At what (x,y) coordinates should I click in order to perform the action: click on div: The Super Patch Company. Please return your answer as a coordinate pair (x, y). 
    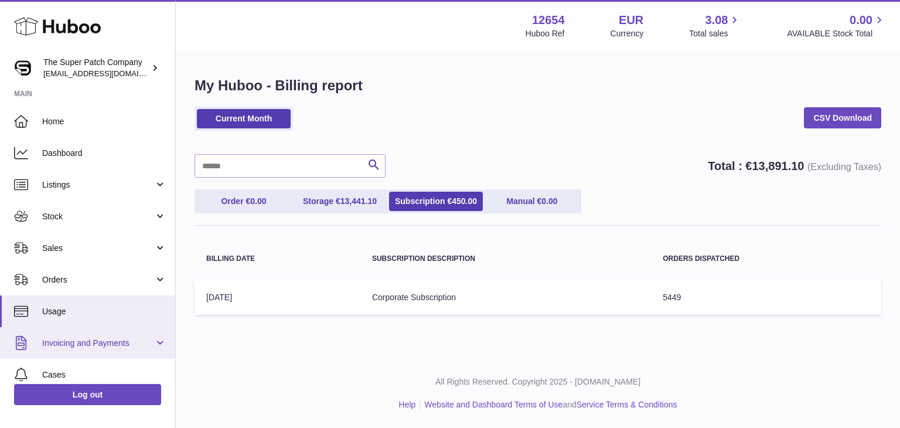
    Looking at the image, I should click on (96, 68).